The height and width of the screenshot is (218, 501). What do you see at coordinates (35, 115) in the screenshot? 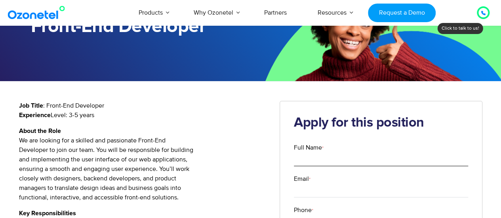
I see `strong: Experience` at bounding box center [35, 115].